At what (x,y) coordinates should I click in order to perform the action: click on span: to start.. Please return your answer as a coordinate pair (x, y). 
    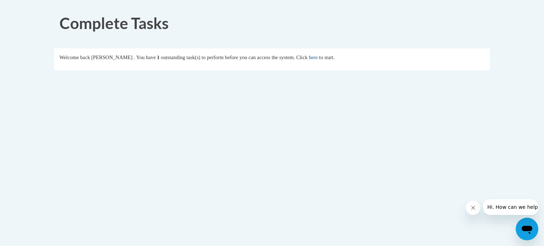
    Looking at the image, I should click on (327, 57).